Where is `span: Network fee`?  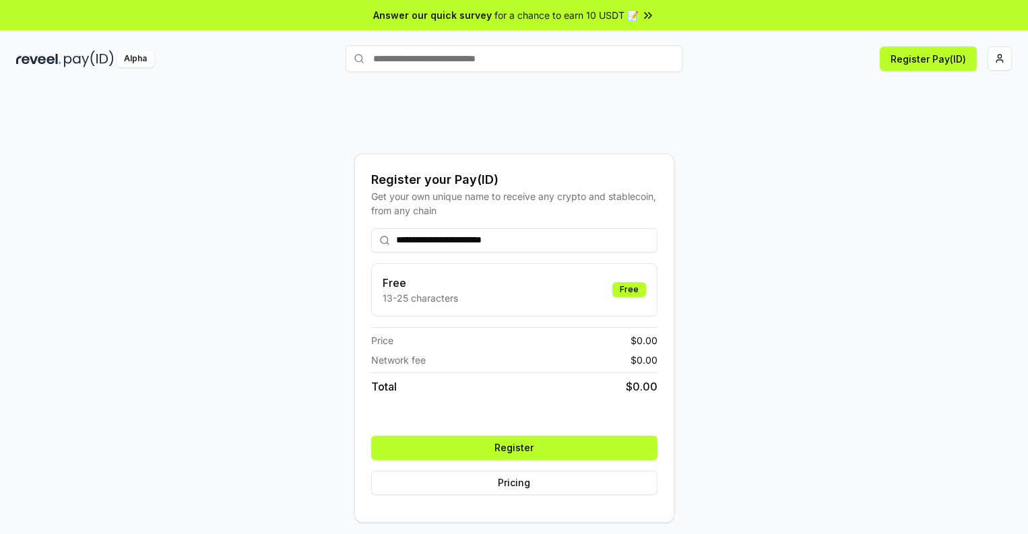 span: Network fee is located at coordinates (398, 360).